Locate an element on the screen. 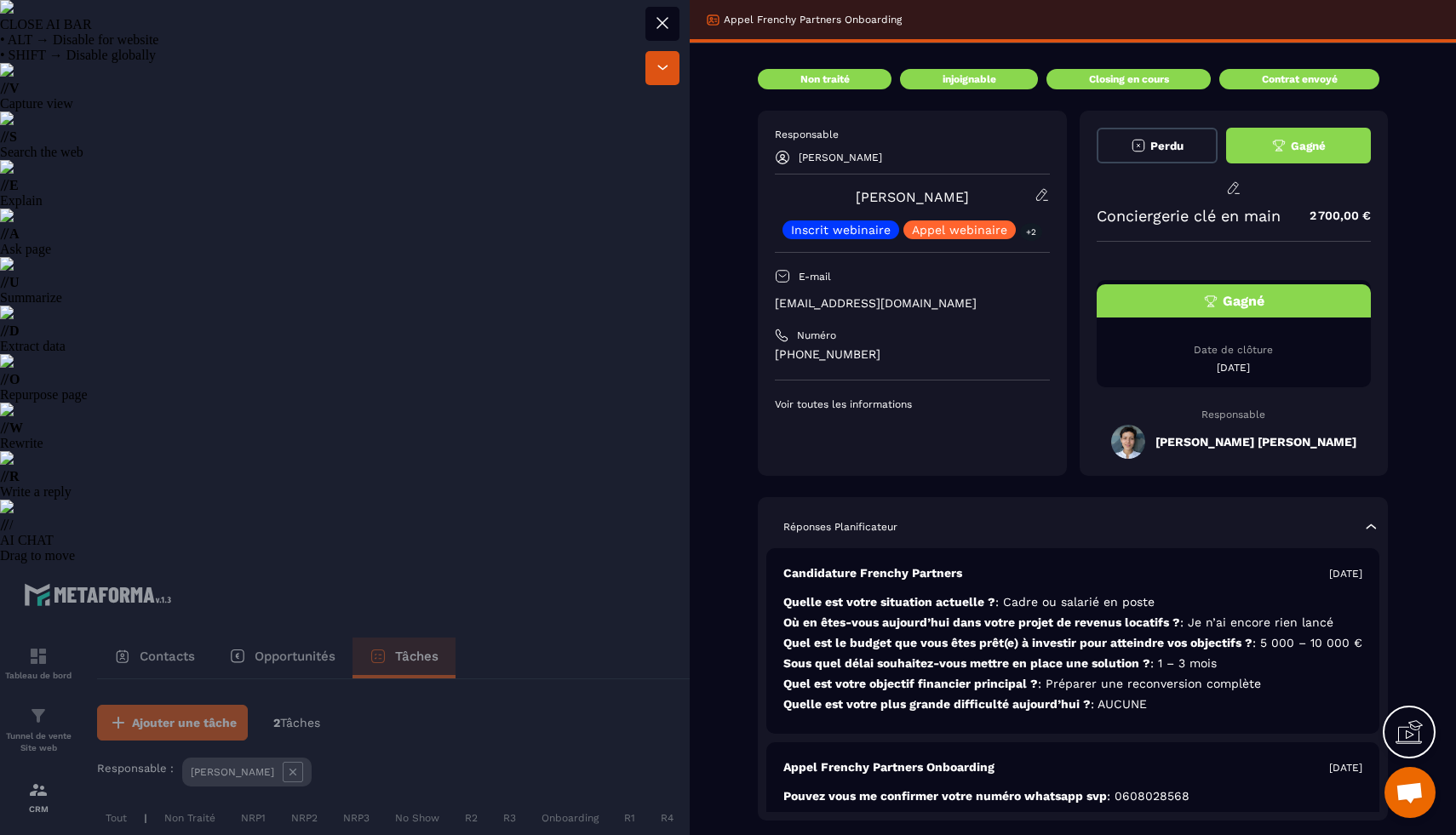  p: Pouvez vous me confirmer votre numéro whatsapp svp is located at coordinates (1072, 796).